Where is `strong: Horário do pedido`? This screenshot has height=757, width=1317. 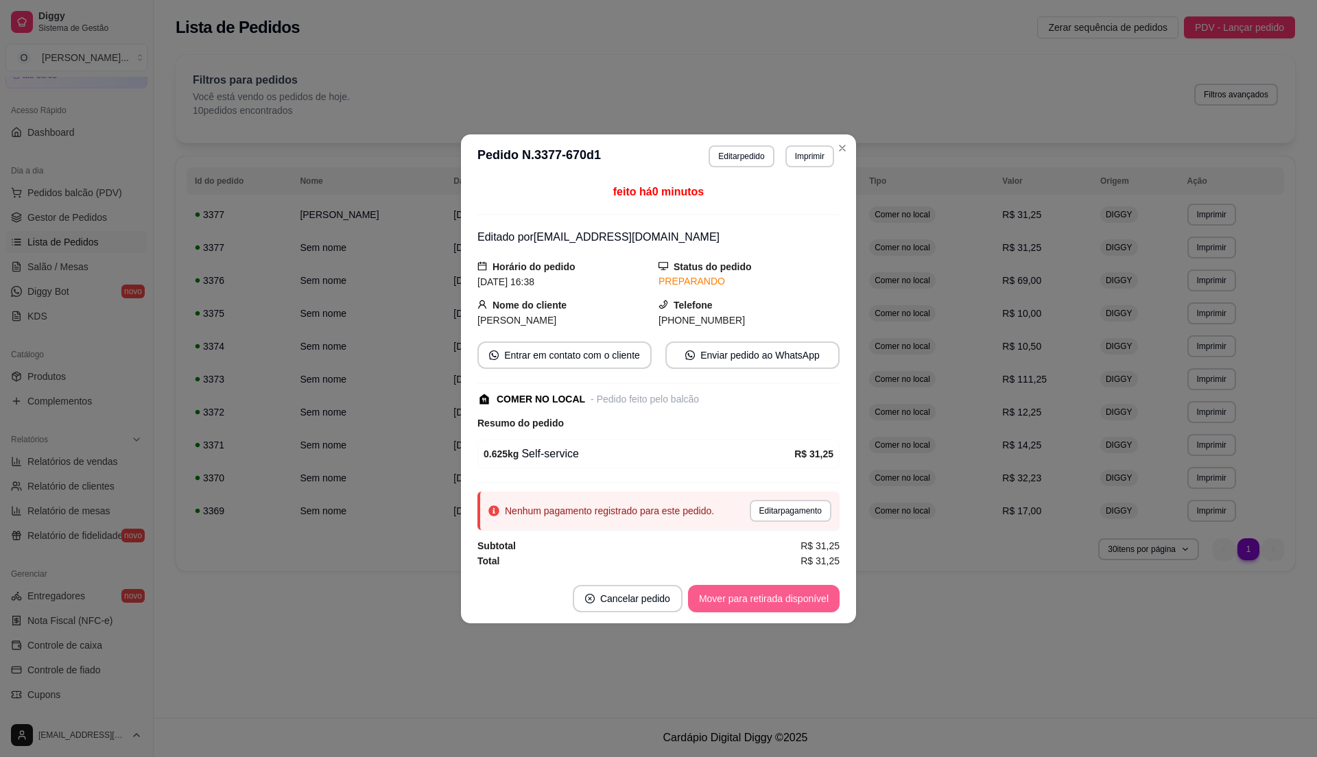 strong: Horário do pedido is located at coordinates (534, 267).